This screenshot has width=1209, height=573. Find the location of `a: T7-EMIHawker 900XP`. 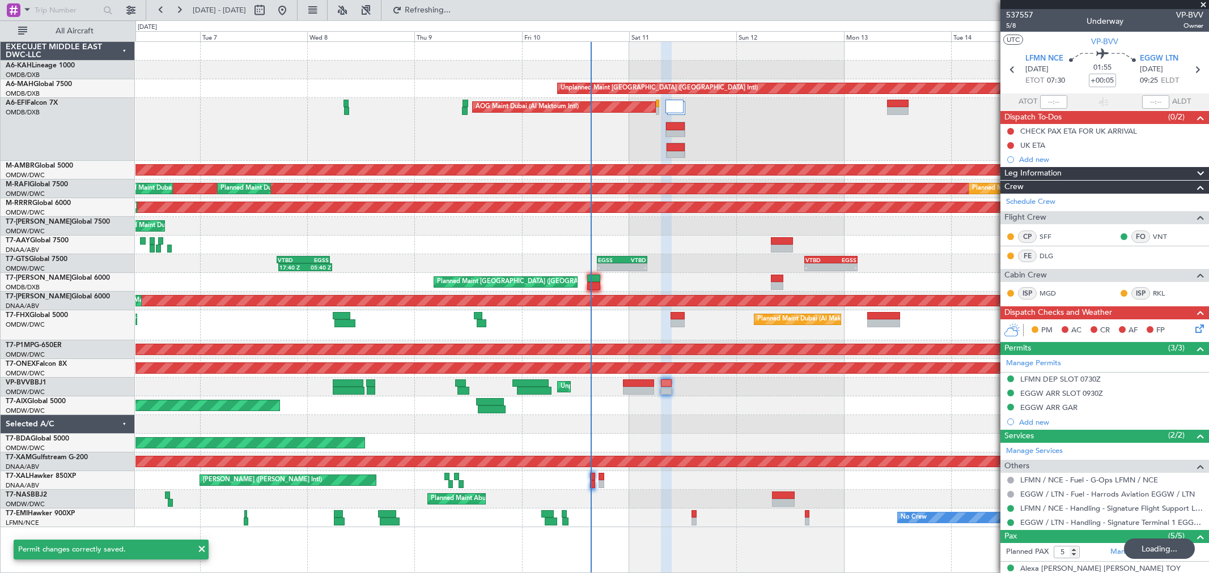

a: T7-EMIHawker 900XP is located at coordinates (40, 514).